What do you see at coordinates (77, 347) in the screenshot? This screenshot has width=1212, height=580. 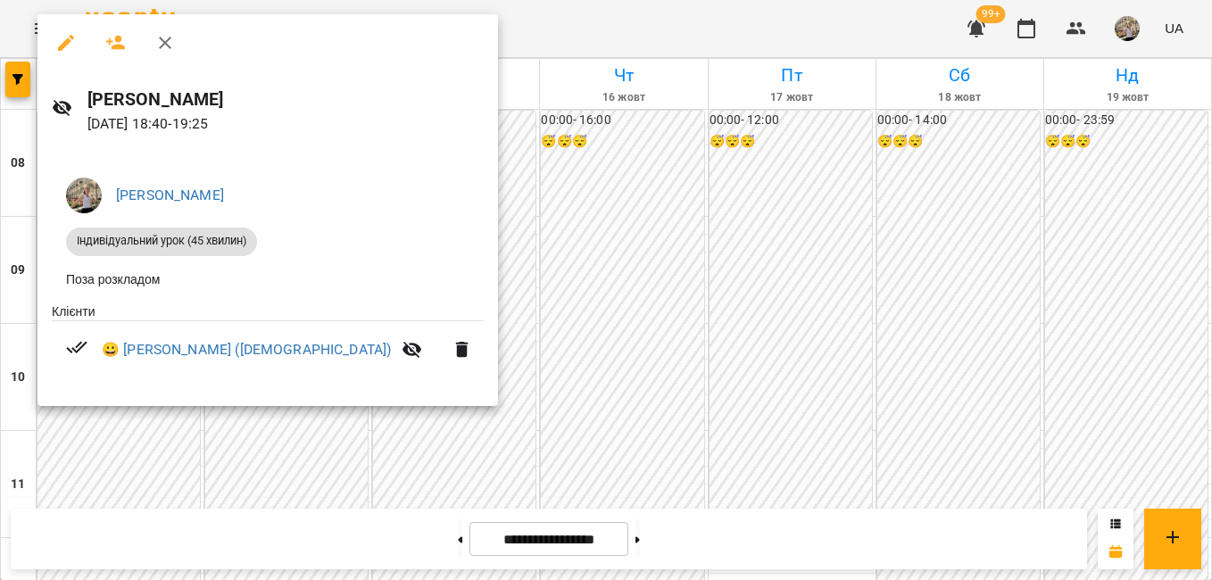 I see `svg: Візит сплачено` at bounding box center [77, 347].